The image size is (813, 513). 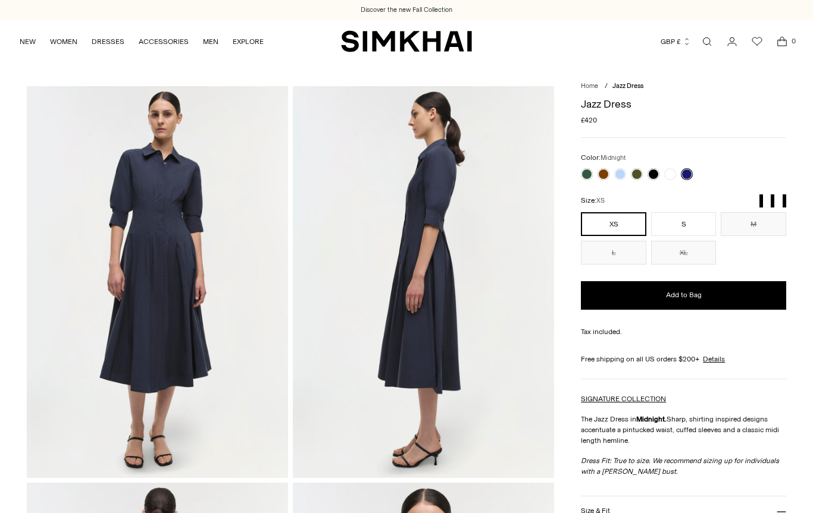 I want to click on a: EXPLORE, so click(x=248, y=42).